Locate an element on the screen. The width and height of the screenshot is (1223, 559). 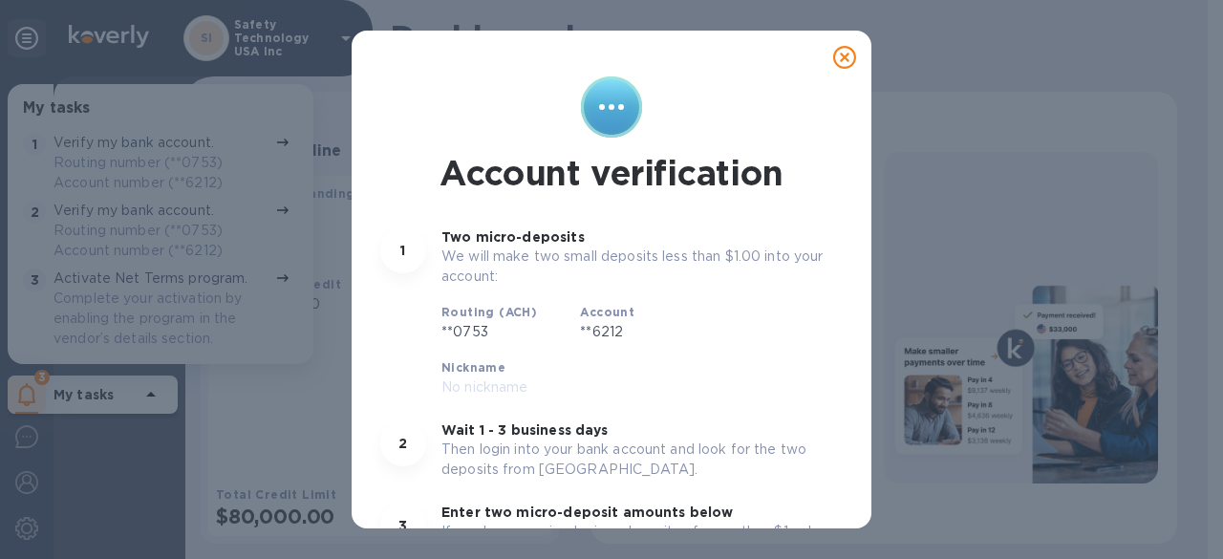
b: Routing (ACH) is located at coordinates (489, 312).